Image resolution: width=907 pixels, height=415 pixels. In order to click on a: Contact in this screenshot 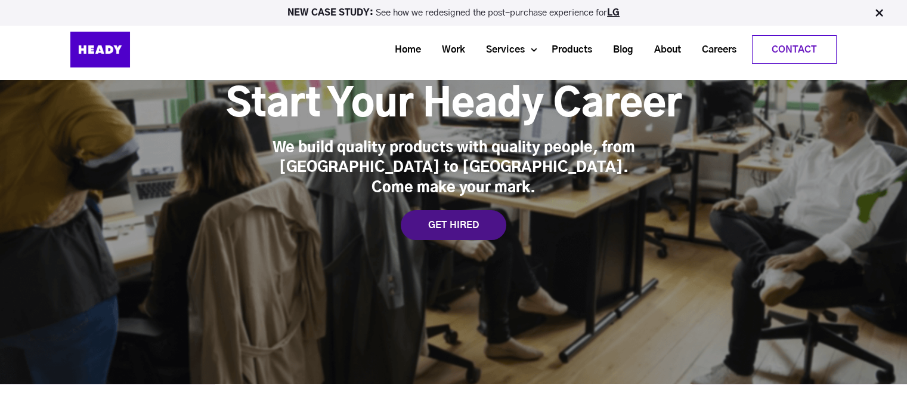, I will do `click(795, 50)`.